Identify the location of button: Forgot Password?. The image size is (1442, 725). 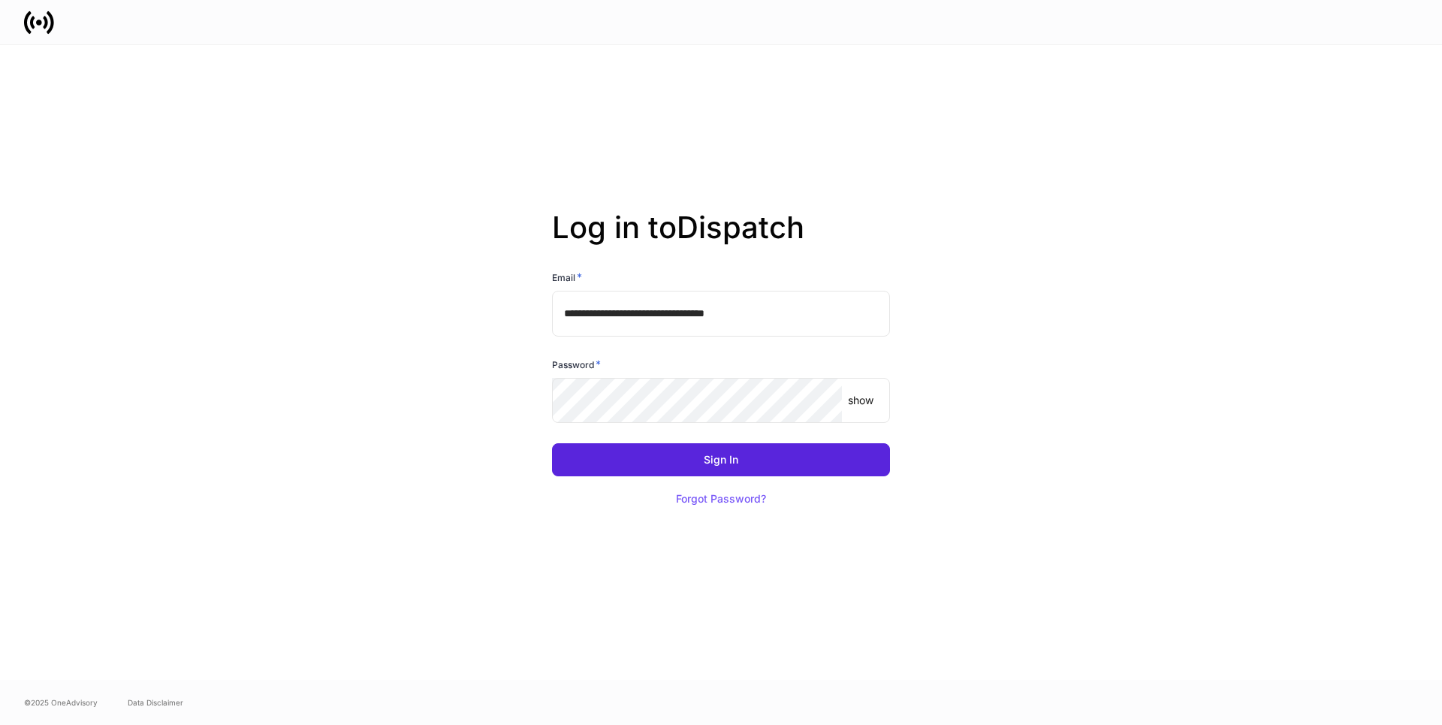
(721, 499).